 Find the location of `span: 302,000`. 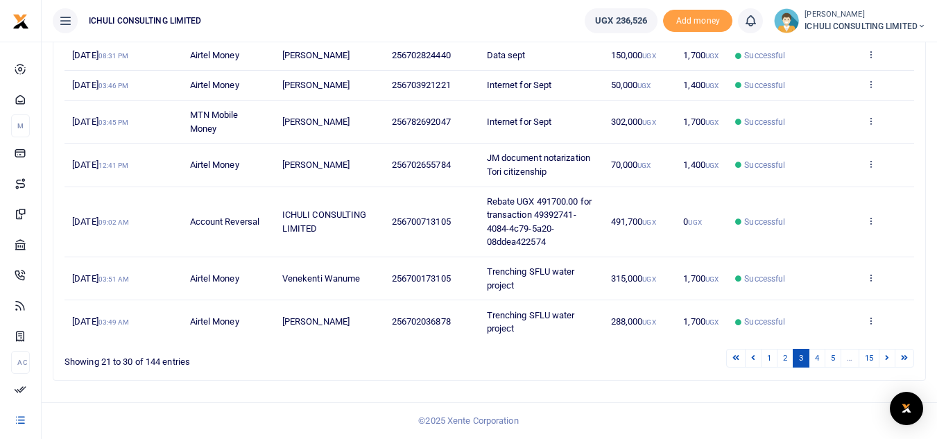

span: 302,000 is located at coordinates (633, 121).